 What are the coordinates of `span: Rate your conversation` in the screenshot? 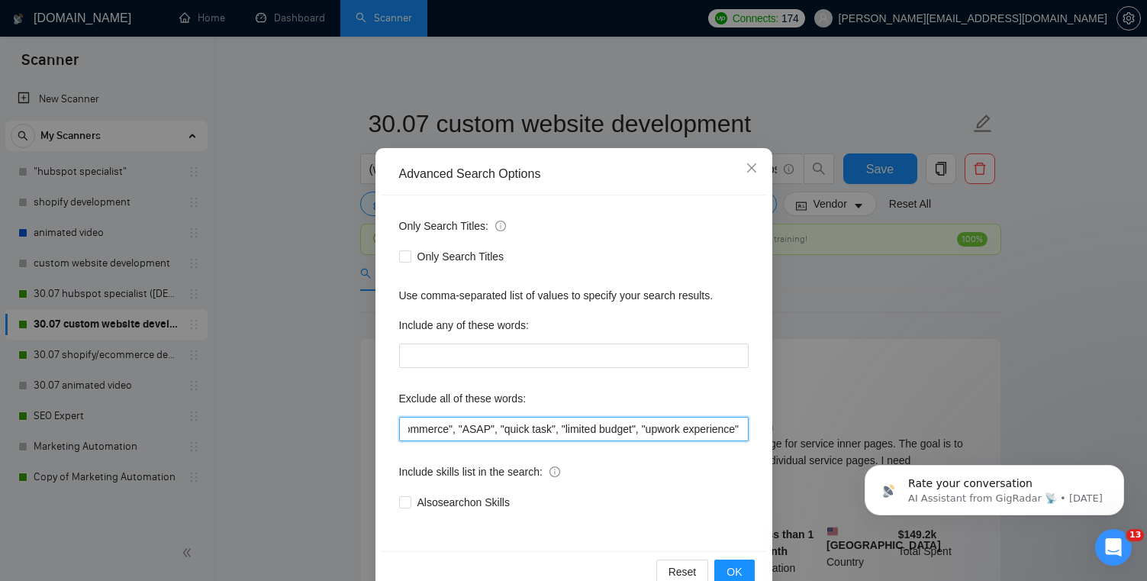 It's located at (128, 50).